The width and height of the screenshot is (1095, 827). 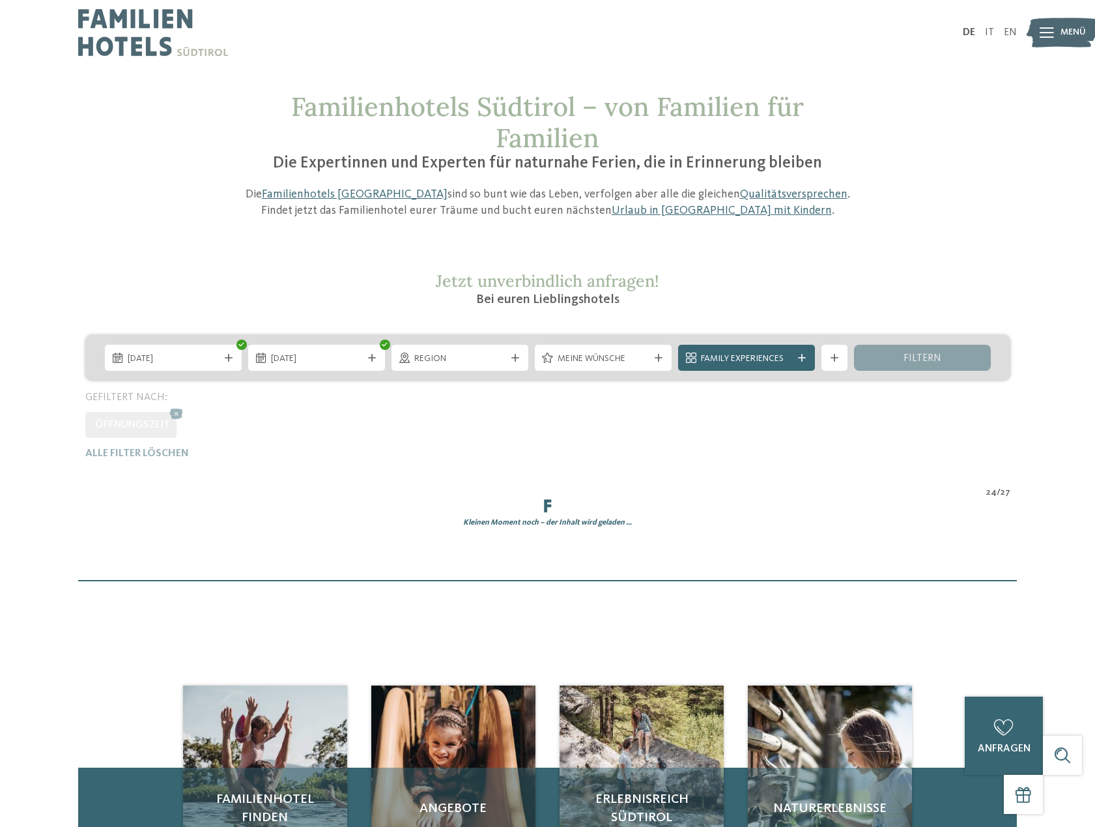 What do you see at coordinates (603, 359) in the screenshot?
I see `span: Meine Wünsche` at bounding box center [603, 359].